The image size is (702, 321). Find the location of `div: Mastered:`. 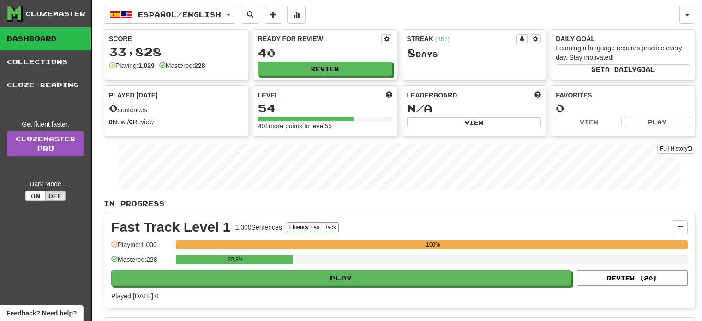

div: Mastered: is located at coordinates (182, 66).